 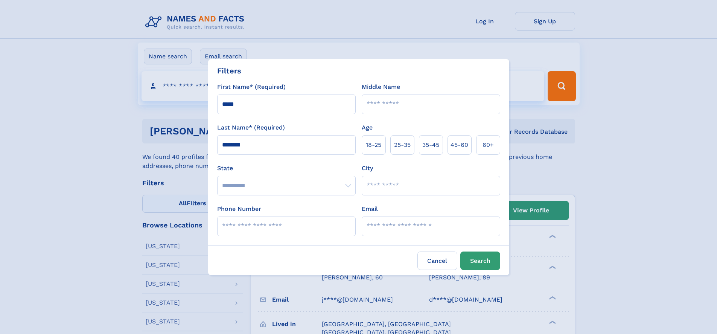 What do you see at coordinates (367, 128) in the screenshot?
I see `label: Age` at bounding box center [367, 128].